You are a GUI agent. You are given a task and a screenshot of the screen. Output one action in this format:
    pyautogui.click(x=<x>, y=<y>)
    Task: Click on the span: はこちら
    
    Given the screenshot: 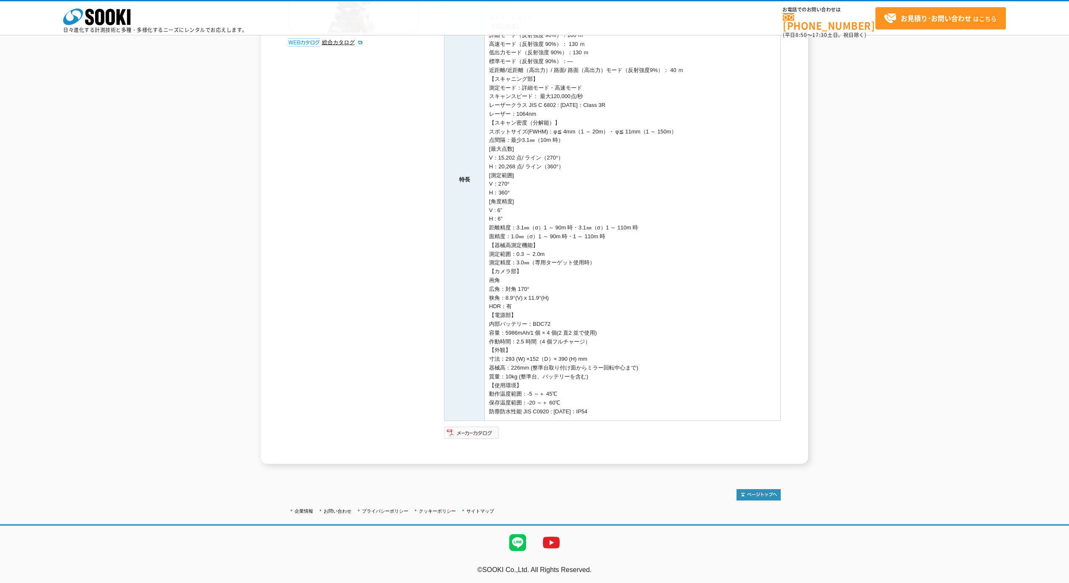 What is the action you would take?
    pyautogui.click(x=940, y=19)
    